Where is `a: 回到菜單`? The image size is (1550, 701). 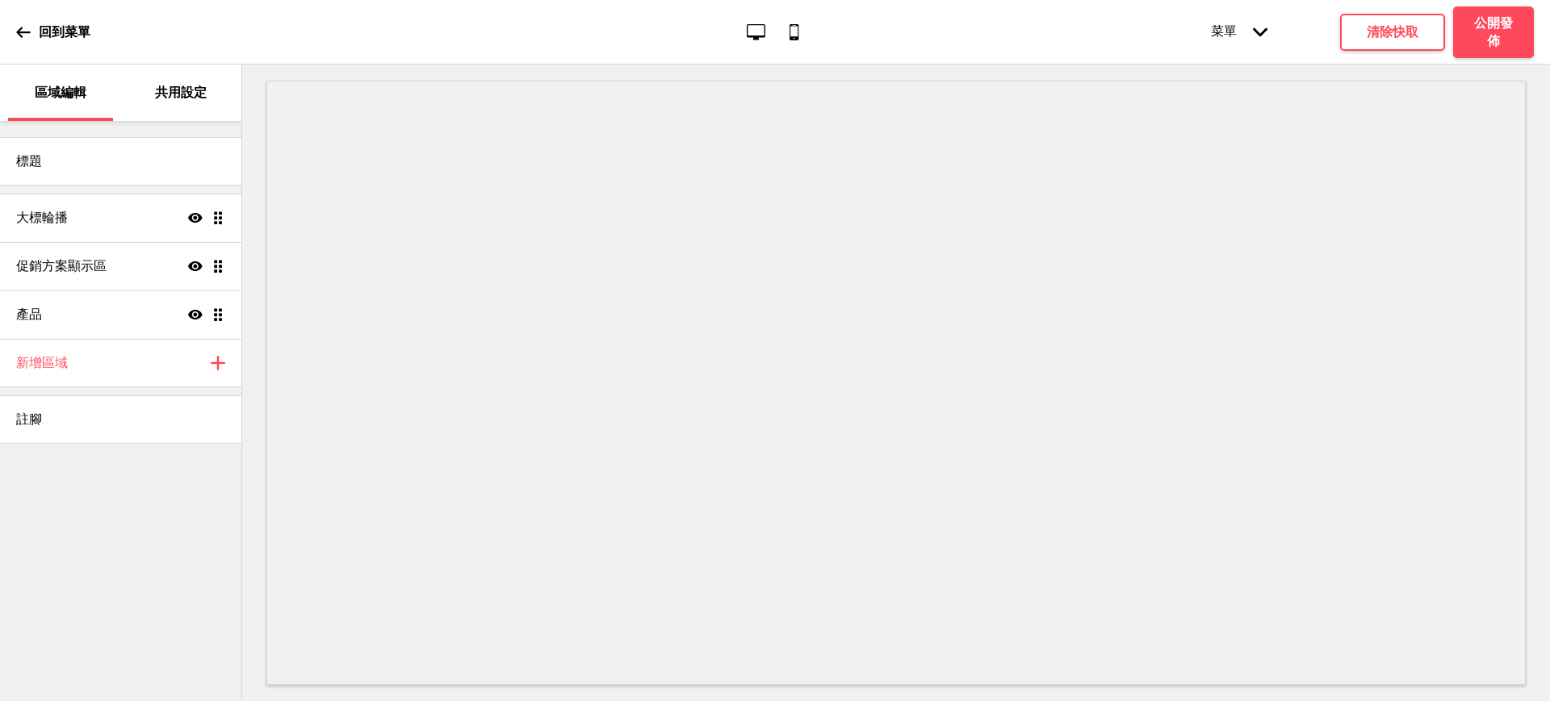 a: 回到菜單 is located at coordinates (53, 32).